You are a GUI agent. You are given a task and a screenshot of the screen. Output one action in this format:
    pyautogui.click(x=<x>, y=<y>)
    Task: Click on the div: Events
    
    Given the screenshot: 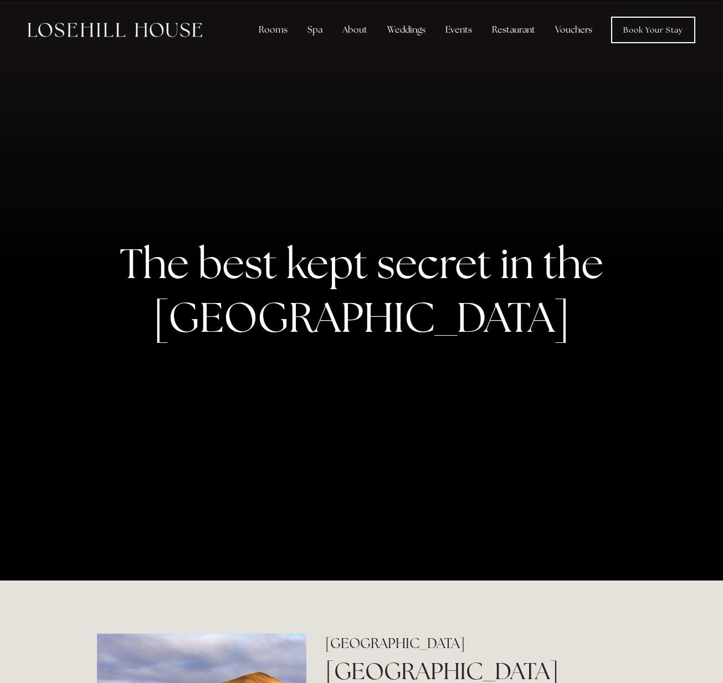 What is the action you would take?
    pyautogui.click(x=459, y=30)
    